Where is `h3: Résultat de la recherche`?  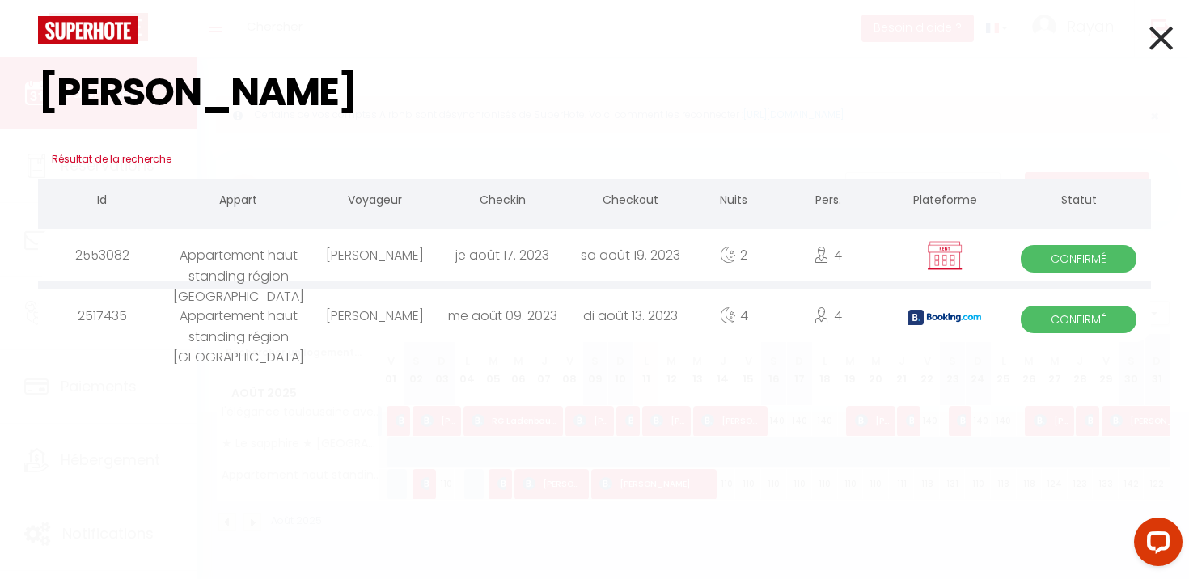 h3: Résultat de la recherche is located at coordinates (594, 159).